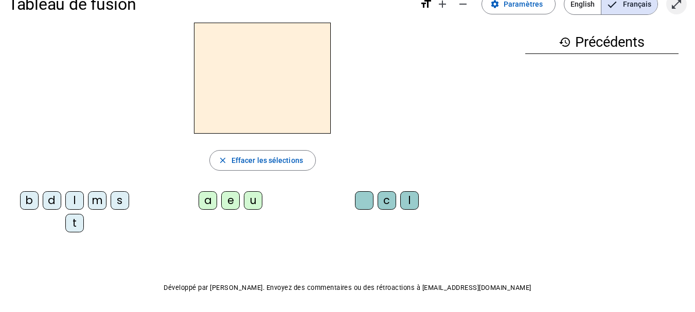  What do you see at coordinates (29, 201) in the screenshot?
I see `div: b` at bounding box center [29, 201].